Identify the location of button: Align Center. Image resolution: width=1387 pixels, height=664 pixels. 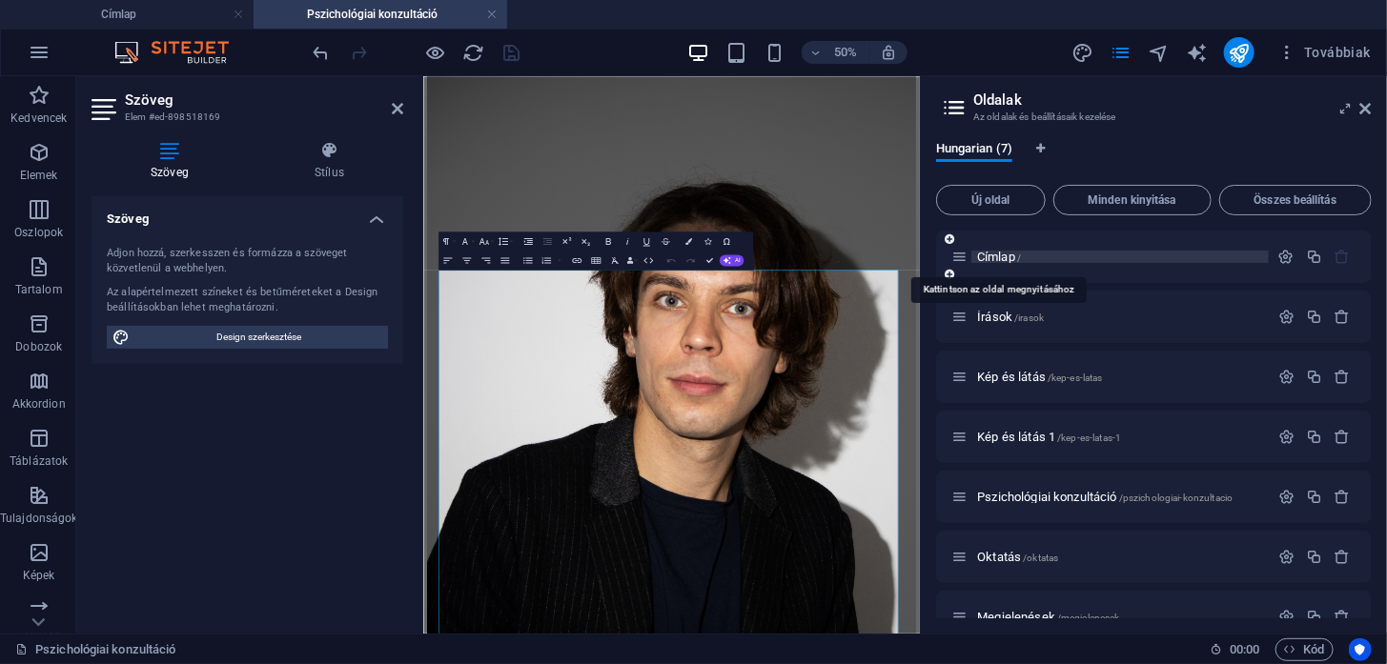
(466, 260).